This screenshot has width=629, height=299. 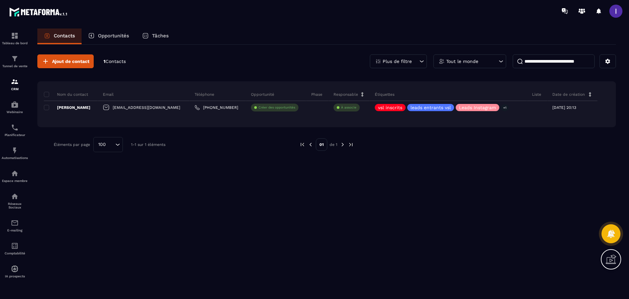 What do you see at coordinates (15, 127) in the screenshot?
I see `img: scheduler` at bounding box center [15, 127].